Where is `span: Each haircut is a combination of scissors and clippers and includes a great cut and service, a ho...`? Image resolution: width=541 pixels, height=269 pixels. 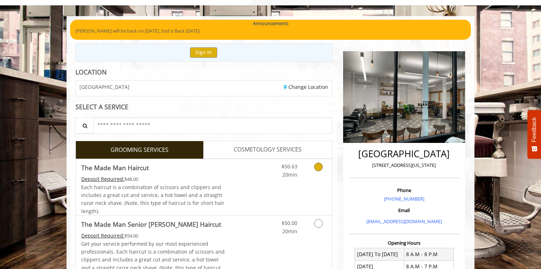
span: Each haircut is a combination of scissors and clippers and includes a great cut and service, a ho... is located at coordinates (153, 199).